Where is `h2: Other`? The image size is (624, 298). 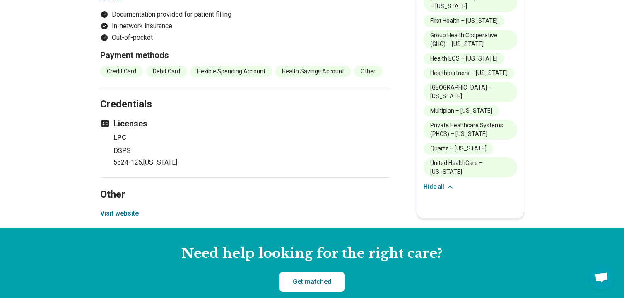 h2: Other is located at coordinates (245, 185).